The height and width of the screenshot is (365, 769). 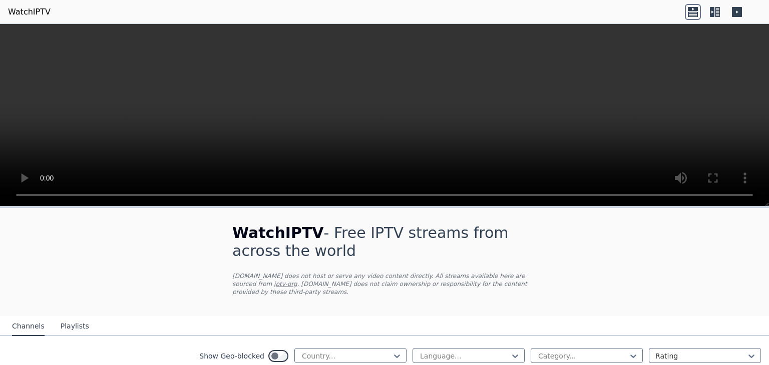 What do you see at coordinates (75, 327) in the screenshot?
I see `button: Playlists` at bounding box center [75, 327].